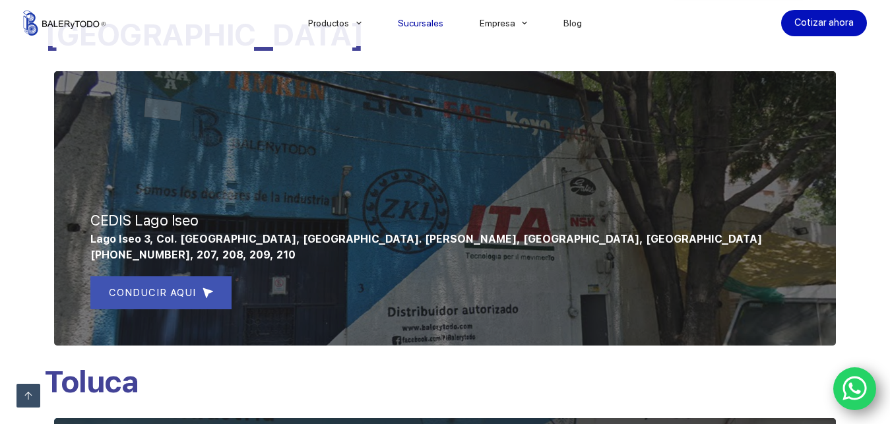 This screenshot has width=890, height=424. What do you see at coordinates (152, 293) in the screenshot?
I see `span: CONDUCIR AQUI` at bounding box center [152, 293].